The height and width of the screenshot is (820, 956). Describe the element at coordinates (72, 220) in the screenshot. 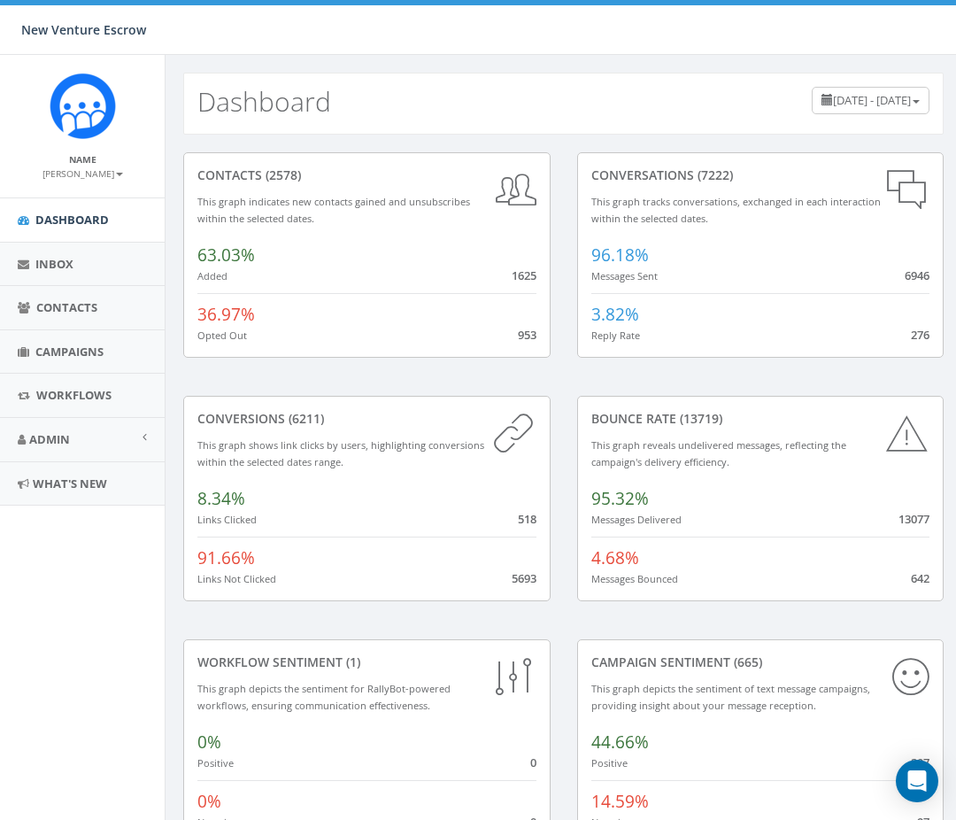

I see `span: Dashboard` at that location.